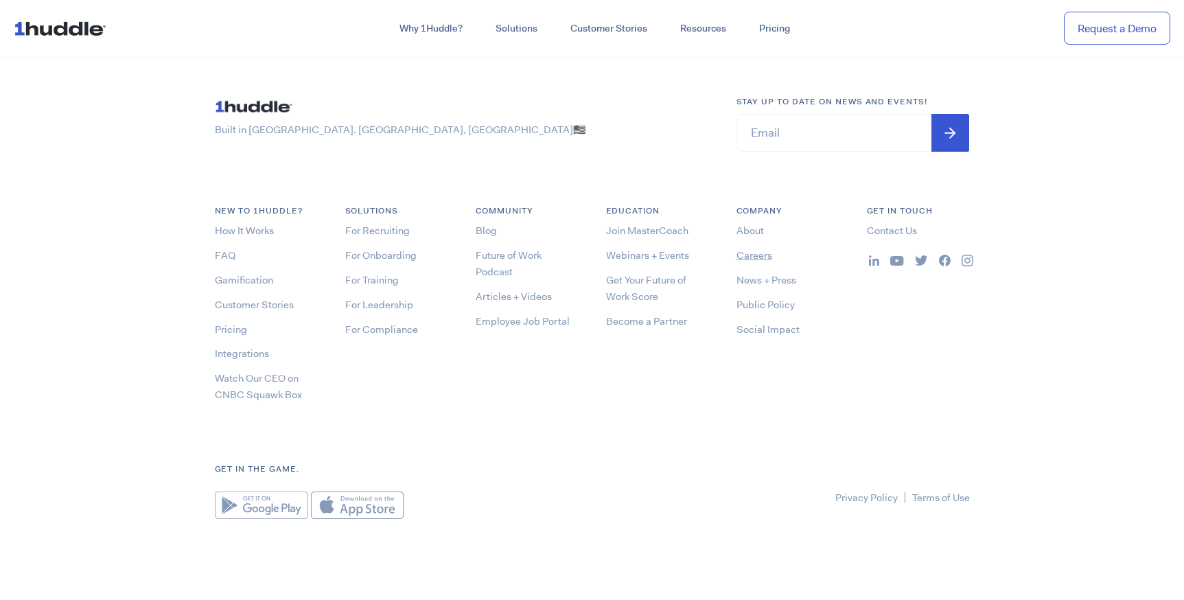 The width and height of the screenshot is (1184, 600). Describe the element at coordinates (647, 255) in the screenshot. I see `a: Webinars + Events` at that location.